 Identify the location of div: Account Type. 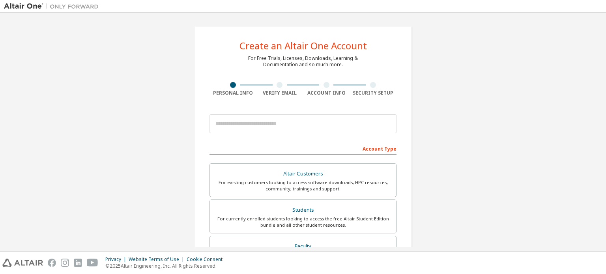
(303, 148).